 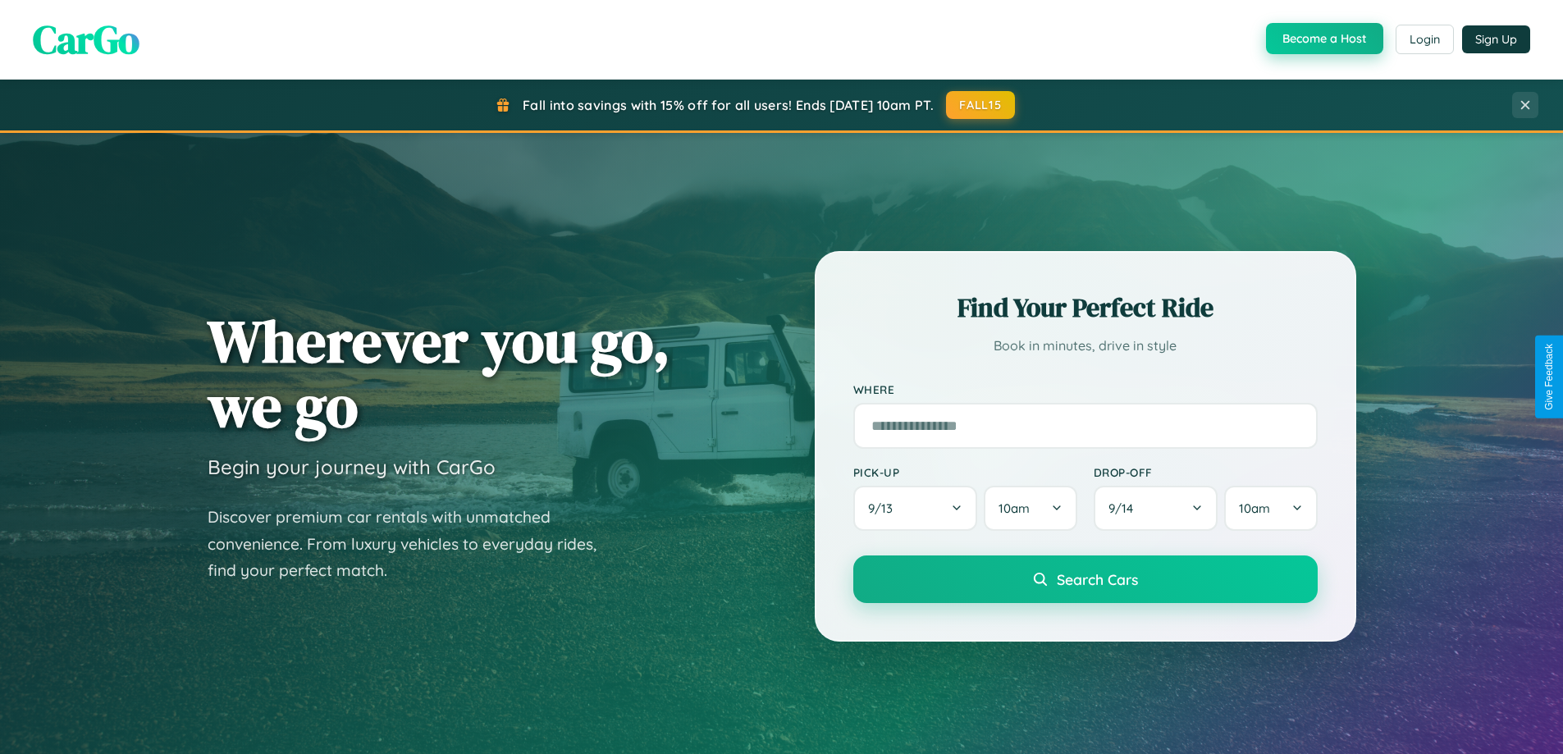 I want to click on button: Become a Host, so click(x=1324, y=39).